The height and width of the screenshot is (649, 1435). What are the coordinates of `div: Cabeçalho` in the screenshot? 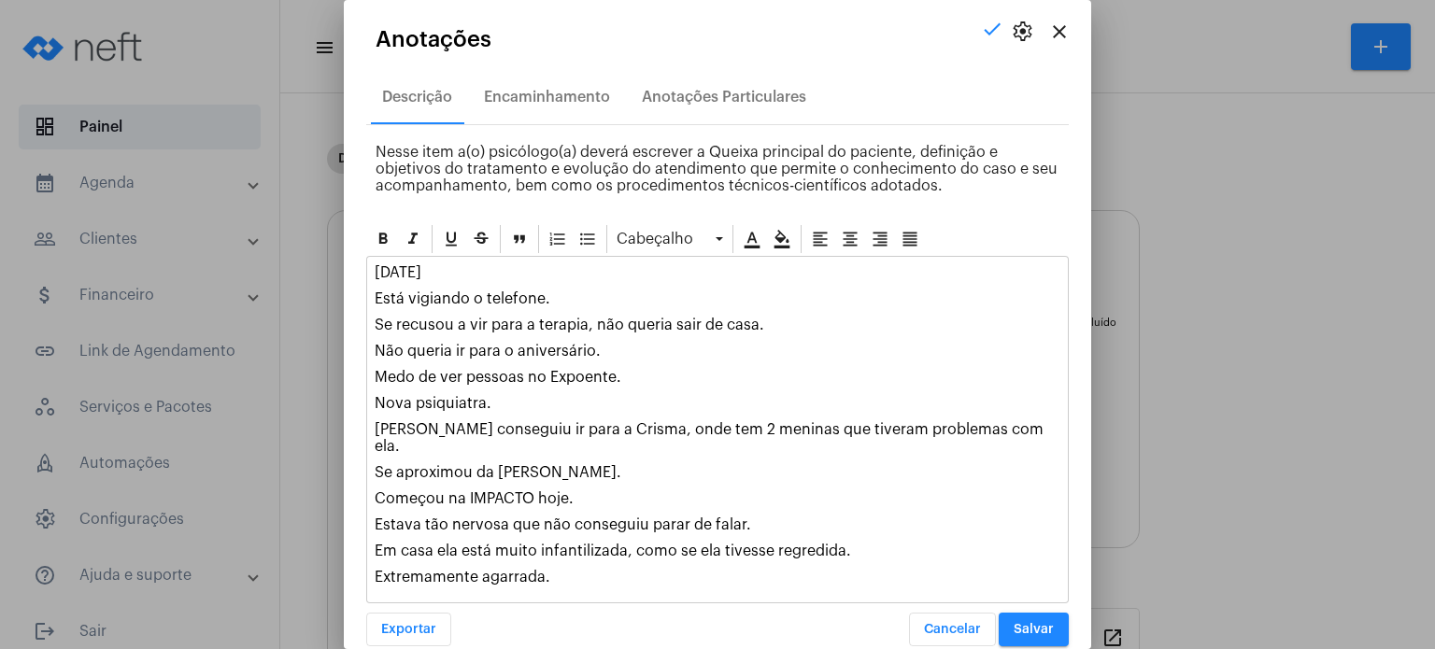 It's located at (670, 239).